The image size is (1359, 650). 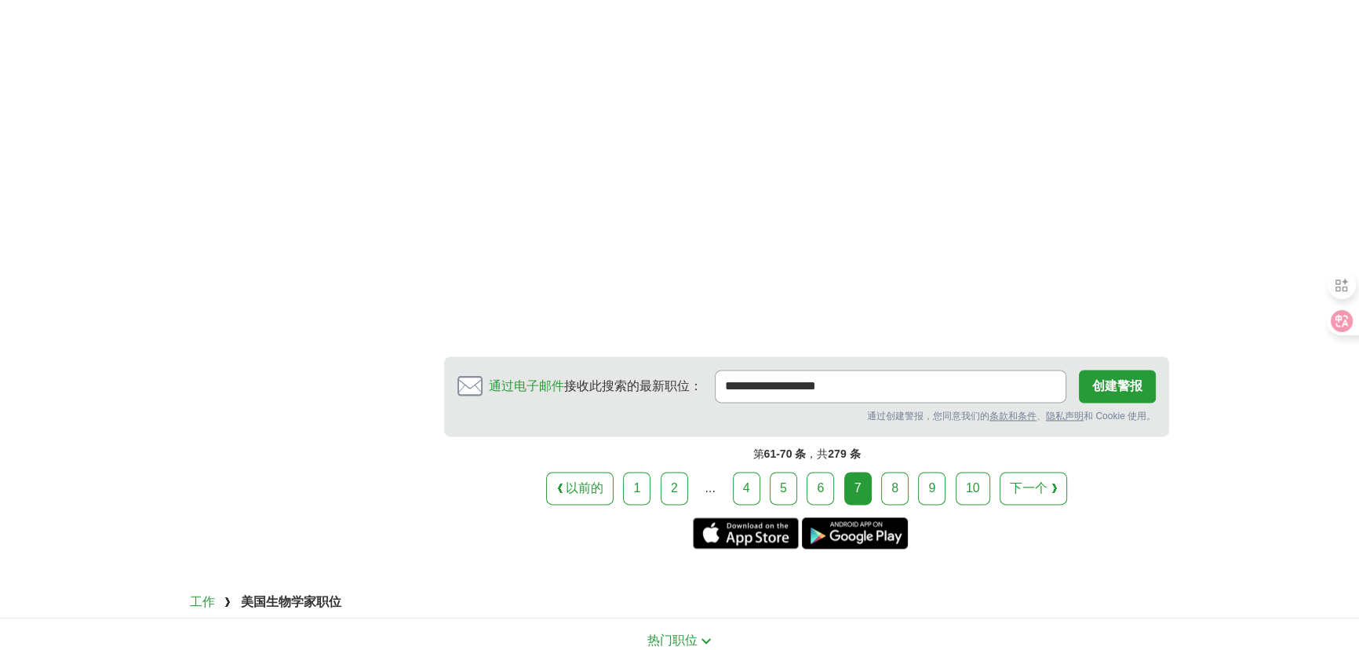 I want to click on a: 隐私声明, so click(x=1065, y=416).